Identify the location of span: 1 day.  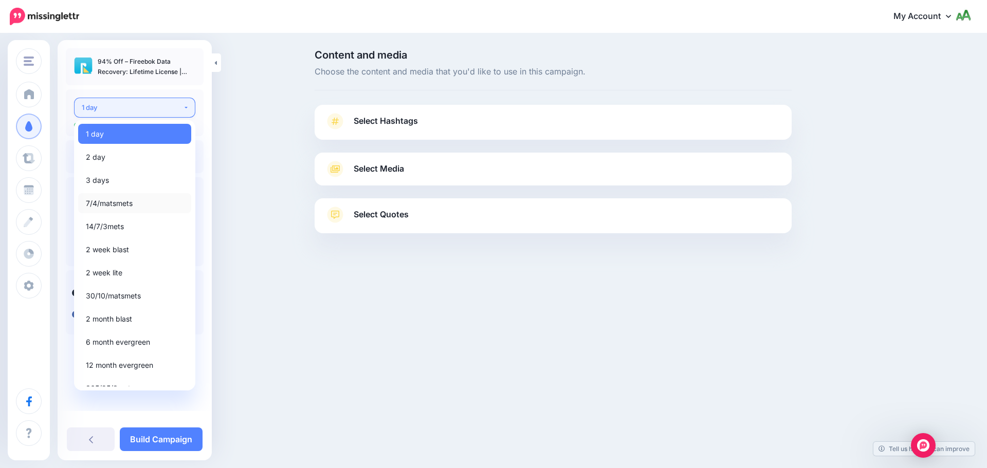
(95, 134).